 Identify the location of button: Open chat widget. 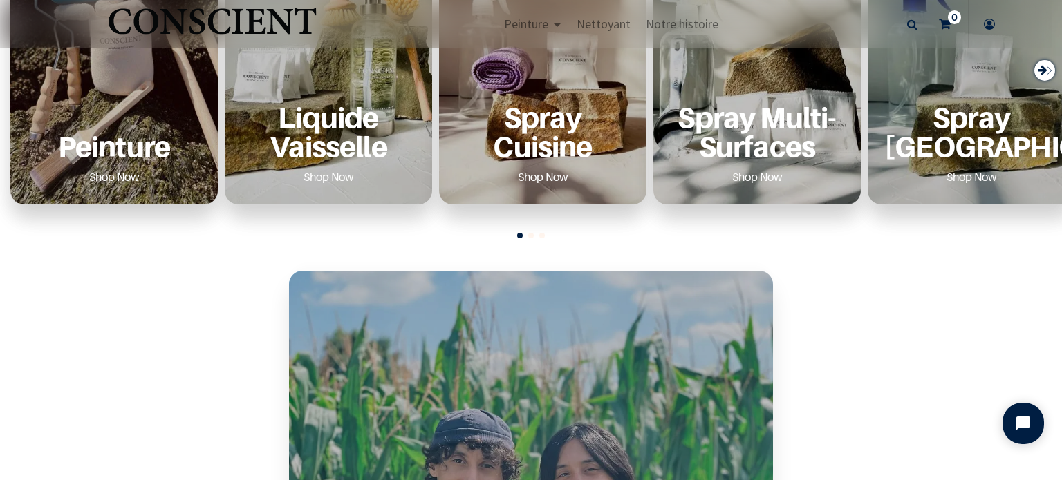
(32, 32).